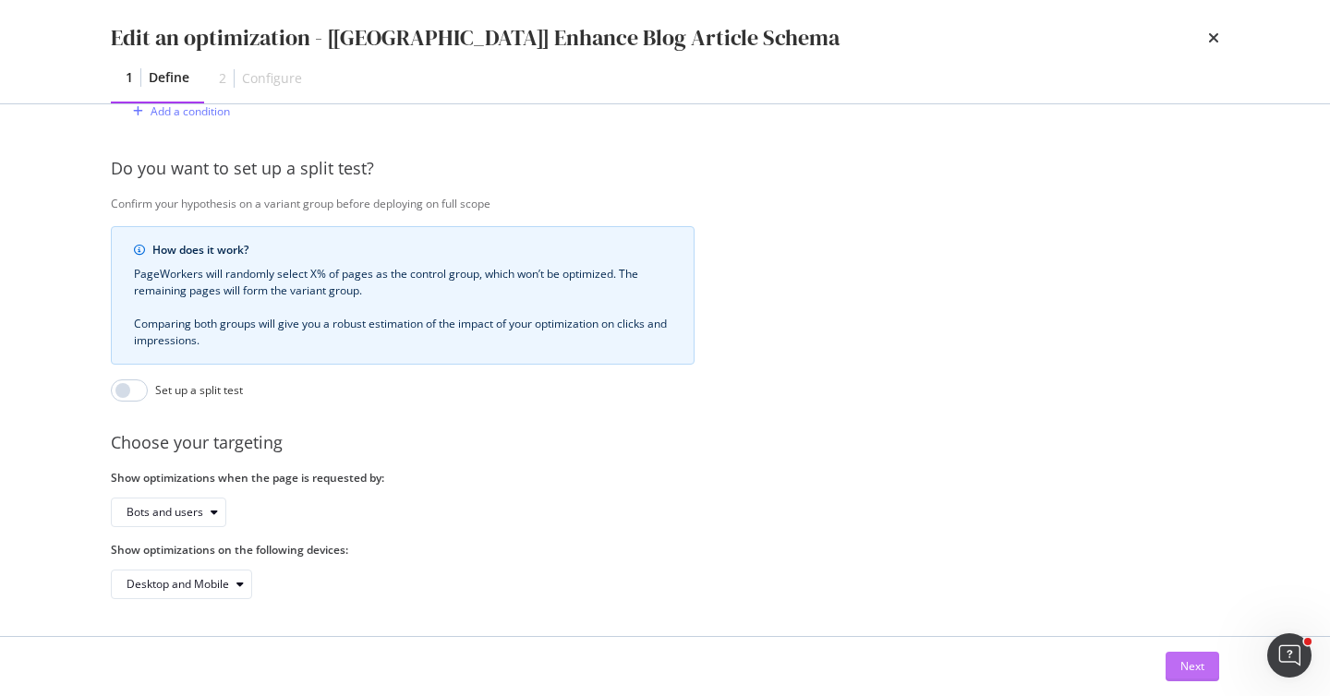 This screenshot has width=1330, height=696. What do you see at coordinates (710, 443) in the screenshot?
I see `div: Choose your targeting` at bounding box center [710, 443].